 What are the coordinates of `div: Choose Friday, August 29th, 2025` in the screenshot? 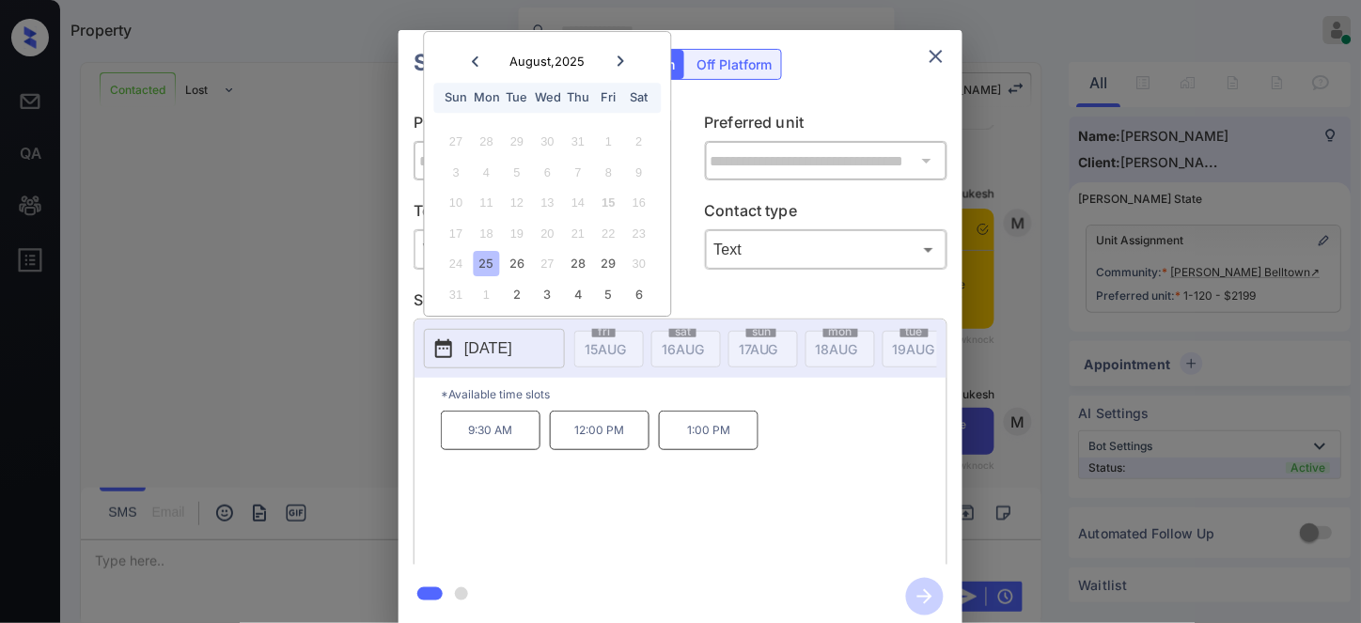 It's located at (608, 264).